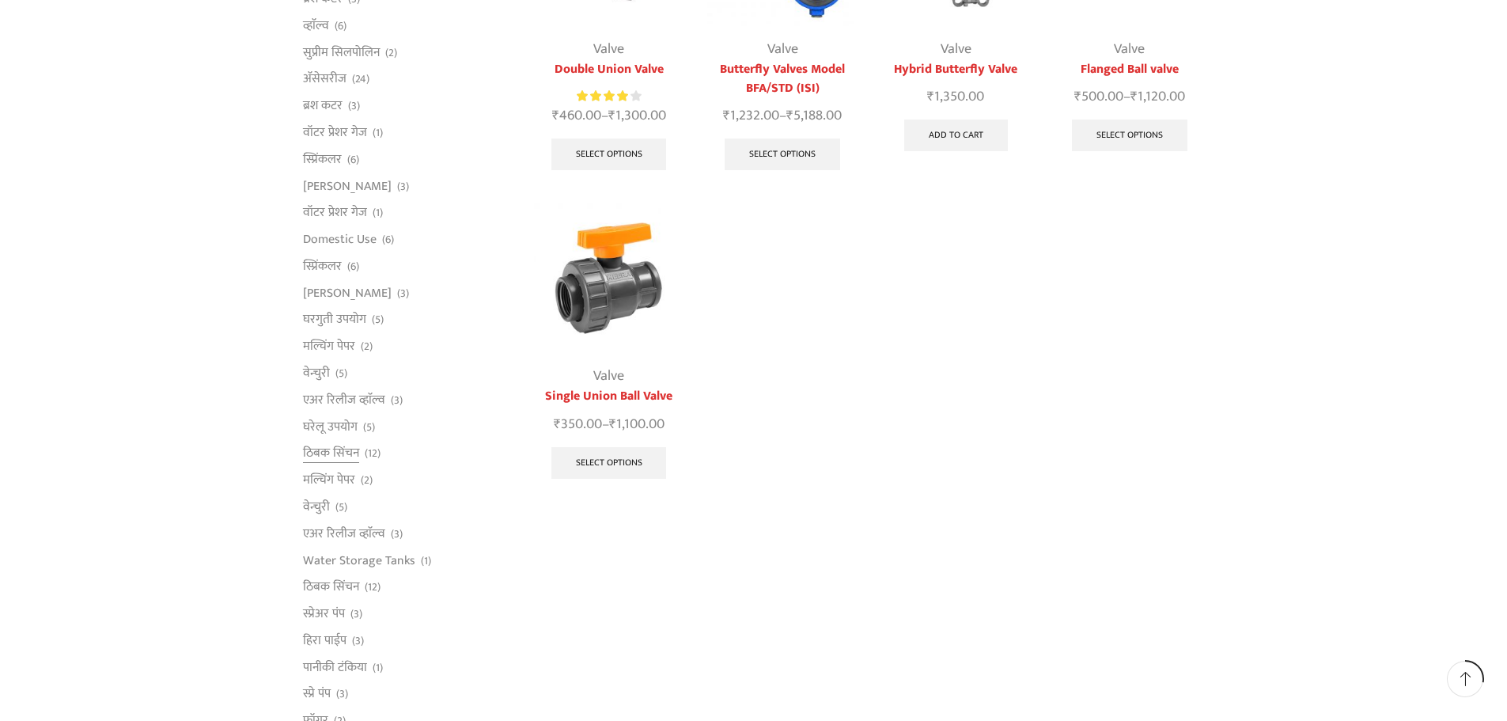 The width and height of the screenshot is (1507, 721). What do you see at coordinates (324, 640) in the screenshot?
I see `a: हिरा पाईप` at bounding box center [324, 640].